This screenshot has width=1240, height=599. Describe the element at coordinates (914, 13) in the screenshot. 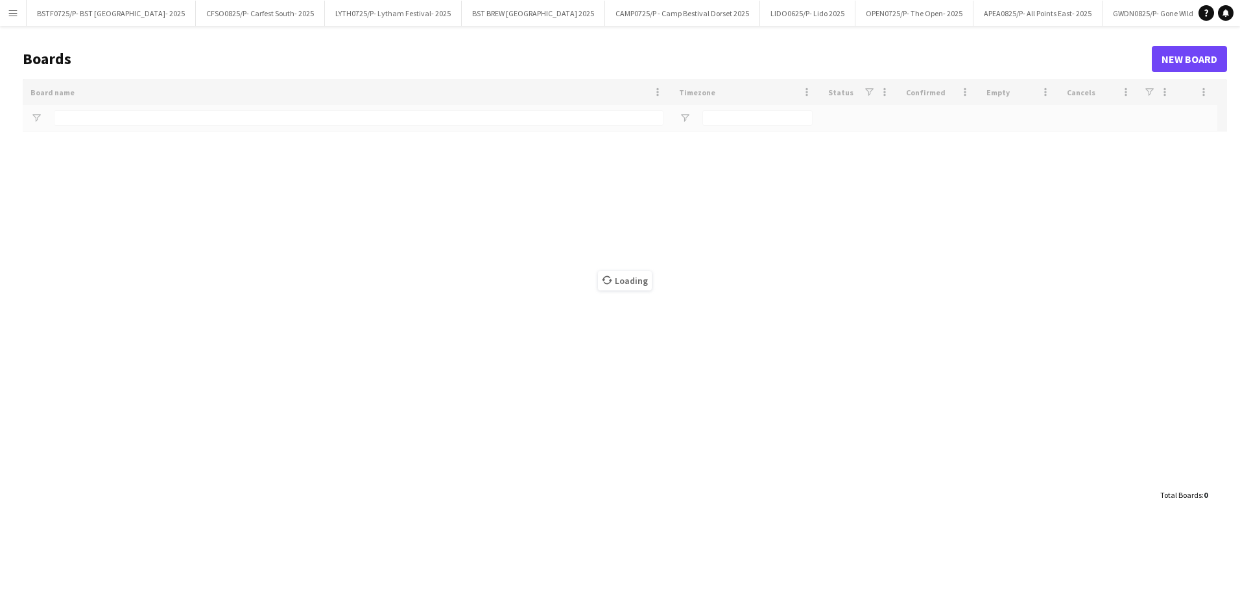

I see `button: OPEN0725/P- The Open- 2025` at that location.